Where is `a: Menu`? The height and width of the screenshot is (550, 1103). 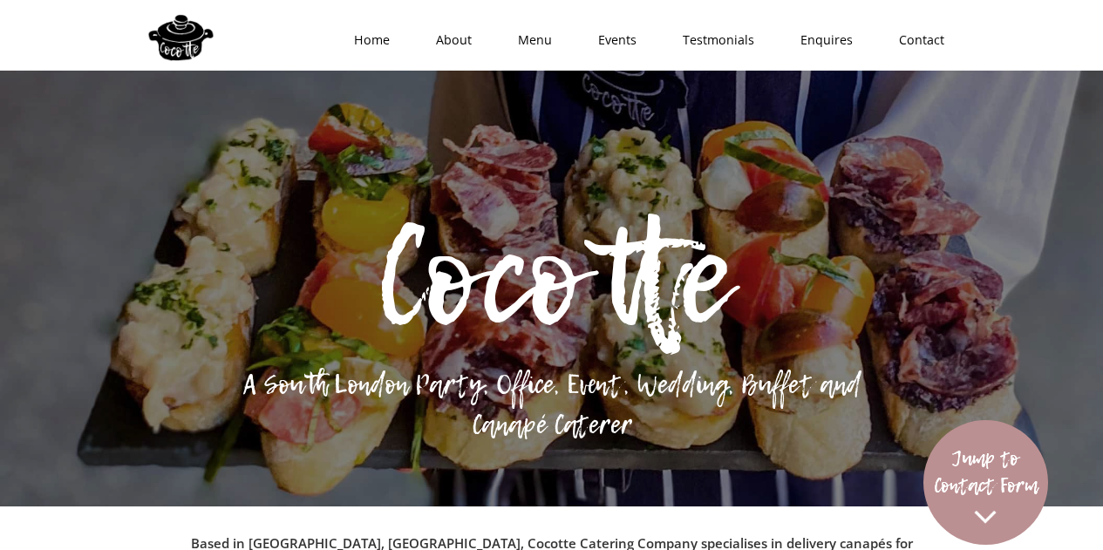
a: Menu is located at coordinates (529, 40).